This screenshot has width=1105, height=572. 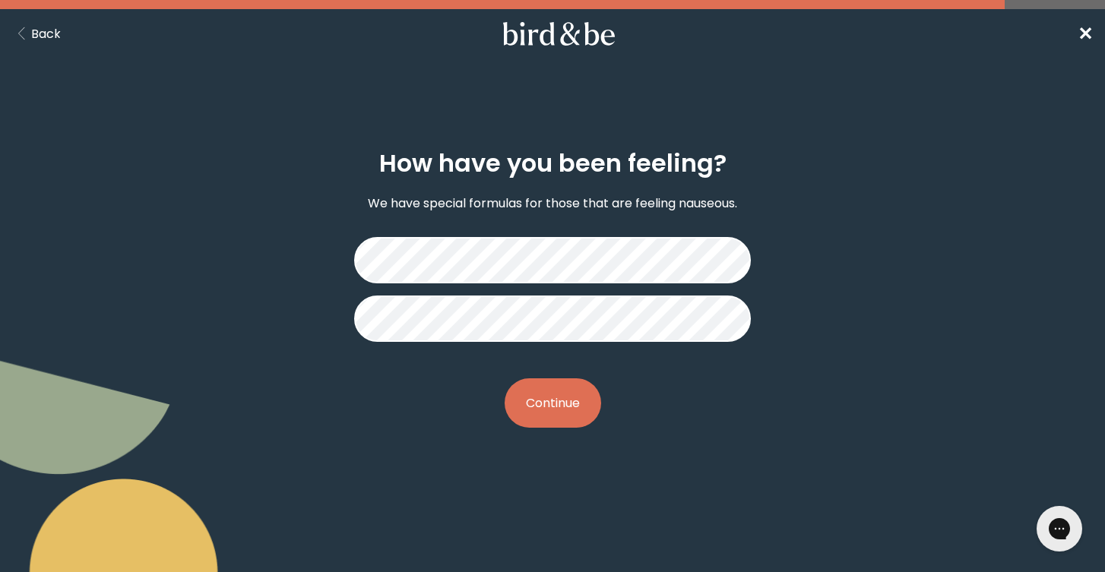 What do you see at coordinates (36, 33) in the screenshot?
I see `button: Back Button` at bounding box center [36, 33].